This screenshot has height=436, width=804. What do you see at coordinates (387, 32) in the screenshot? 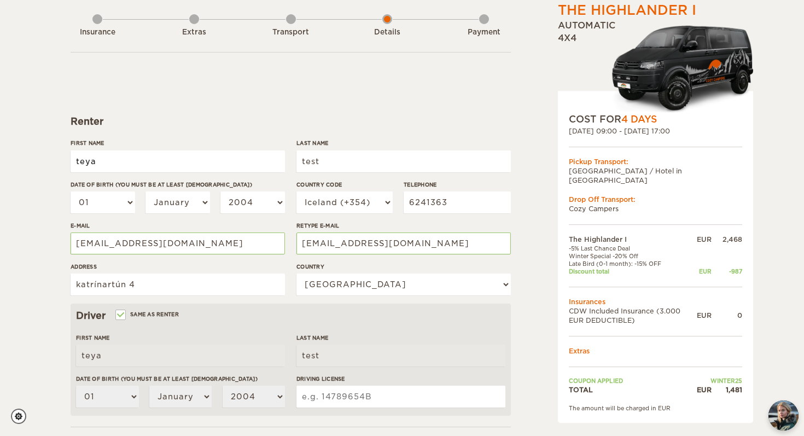
I see `div: Details` at bounding box center [387, 32].